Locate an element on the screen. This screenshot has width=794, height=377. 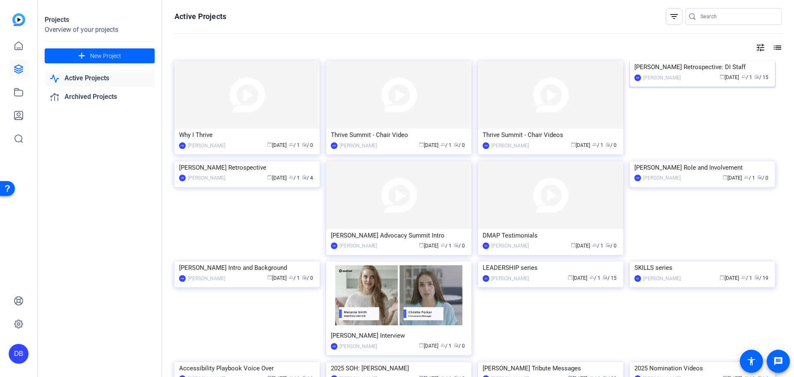
div: DMAP Testimonials is located at coordinates (550, 235).